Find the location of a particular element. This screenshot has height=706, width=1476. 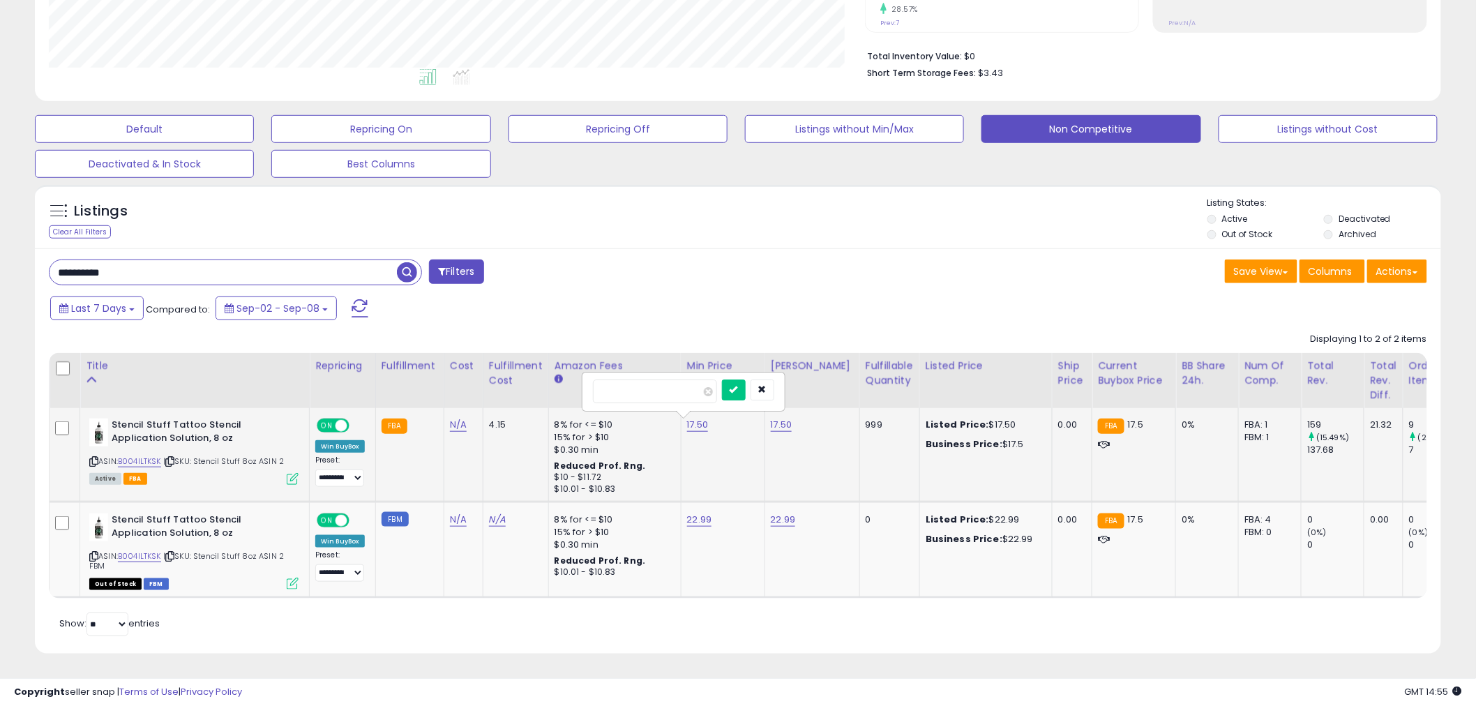

b: Reduced Prof. Rng. is located at coordinates (600, 465).